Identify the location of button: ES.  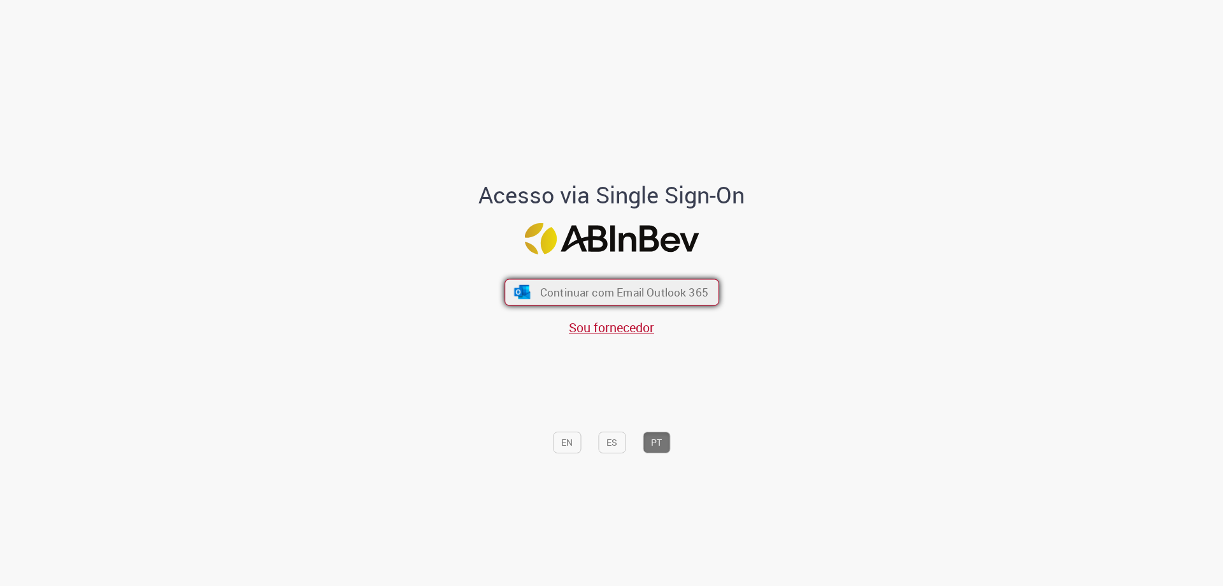
(612, 442).